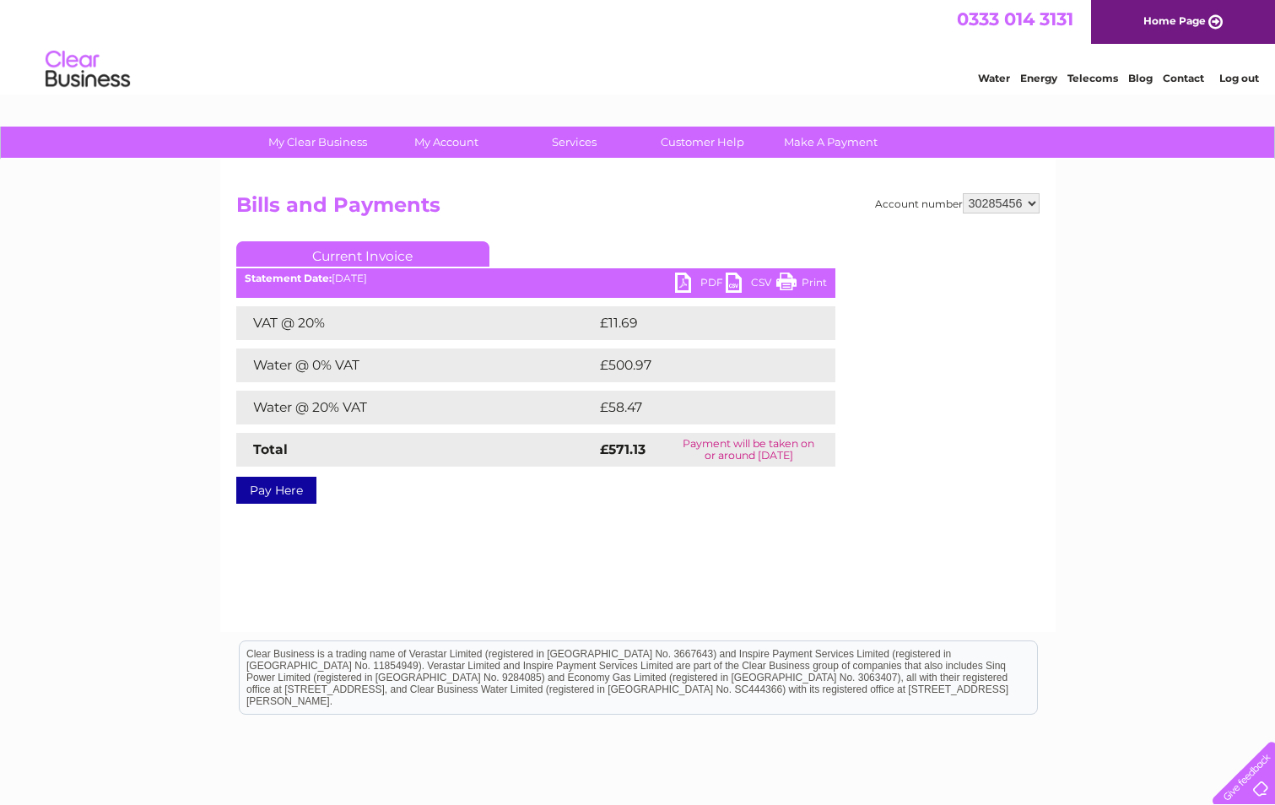 This screenshot has width=1275, height=805. Describe the element at coordinates (88, 69) in the screenshot. I see `img: logo.png` at that location.